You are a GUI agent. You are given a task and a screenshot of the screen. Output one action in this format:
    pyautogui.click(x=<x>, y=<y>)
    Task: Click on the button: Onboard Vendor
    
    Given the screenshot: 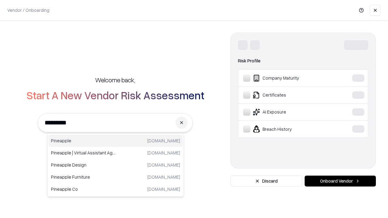 What is the action you would take?
    pyautogui.click(x=340, y=181)
    